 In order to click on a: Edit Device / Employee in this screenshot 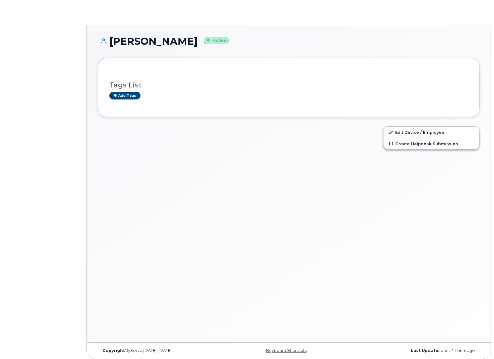, I will do `click(431, 132)`.